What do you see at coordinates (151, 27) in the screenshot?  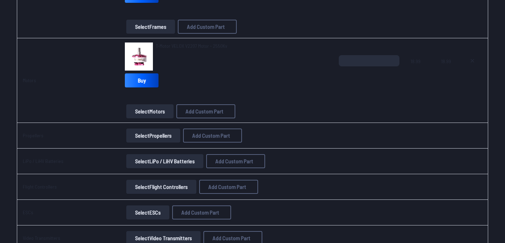 I see `a: SelectFrames` at bounding box center [151, 27].